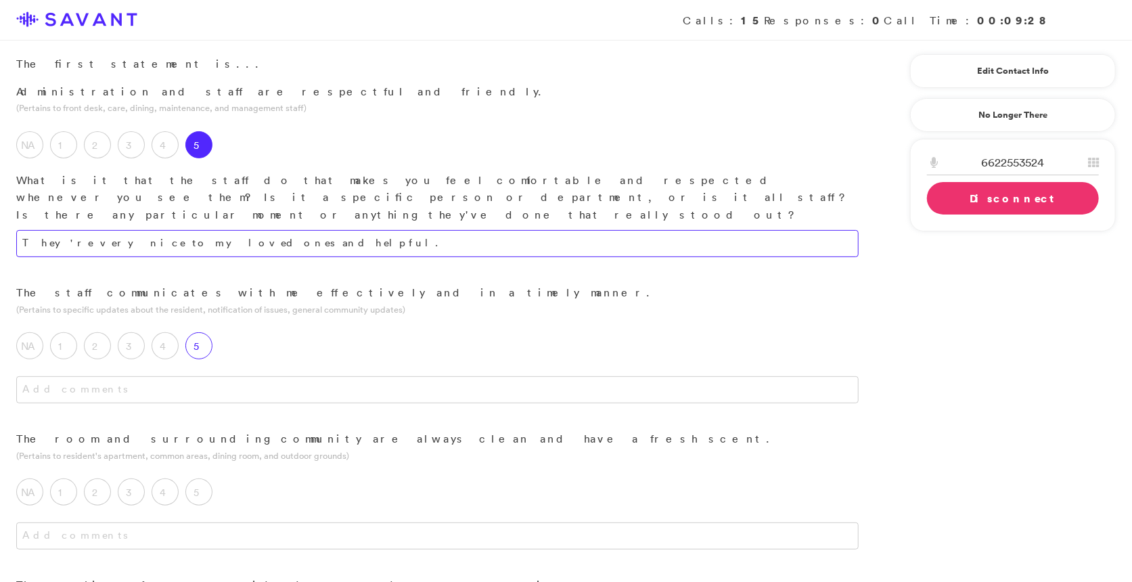  What do you see at coordinates (437, 439) in the screenshot?
I see `p: The room and surrounding community are always clean and have a fresh scent.` at bounding box center [437, 439].